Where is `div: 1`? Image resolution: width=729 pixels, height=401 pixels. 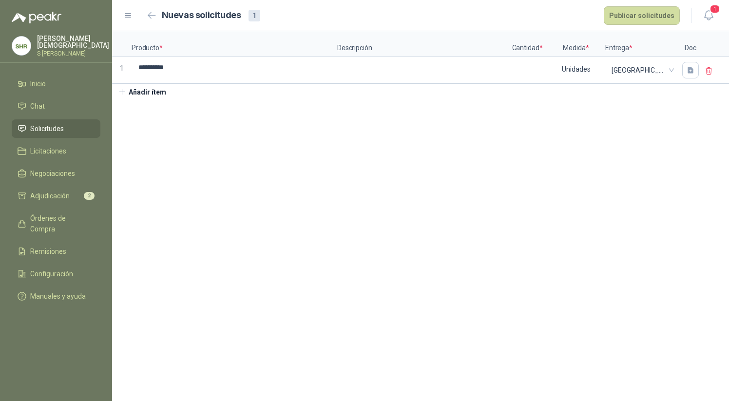 div: 1 is located at coordinates (254, 16).